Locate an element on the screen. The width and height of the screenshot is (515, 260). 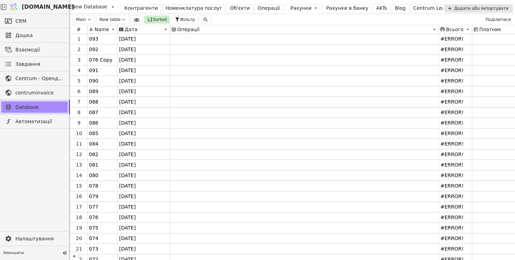
span: Дошка is located at coordinates (40, 35).